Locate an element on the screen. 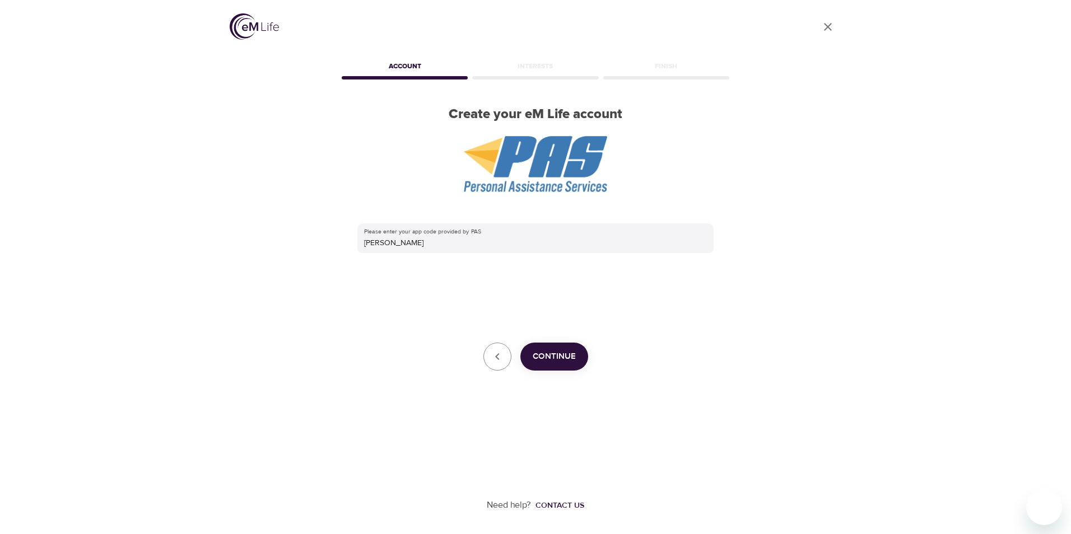 Image resolution: width=1071 pixels, height=534 pixels. h2: Create your eM Life account is located at coordinates (535, 114).